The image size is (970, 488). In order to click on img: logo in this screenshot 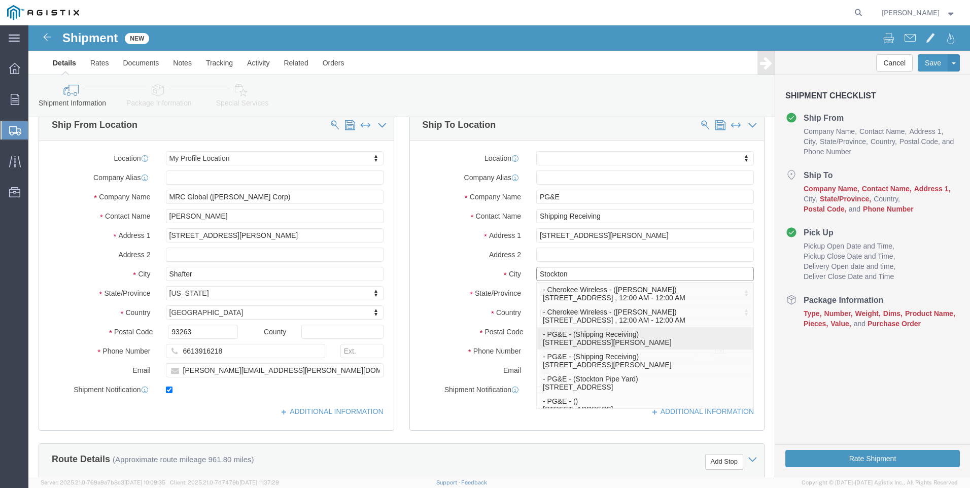, I will do `click(43, 13)`.